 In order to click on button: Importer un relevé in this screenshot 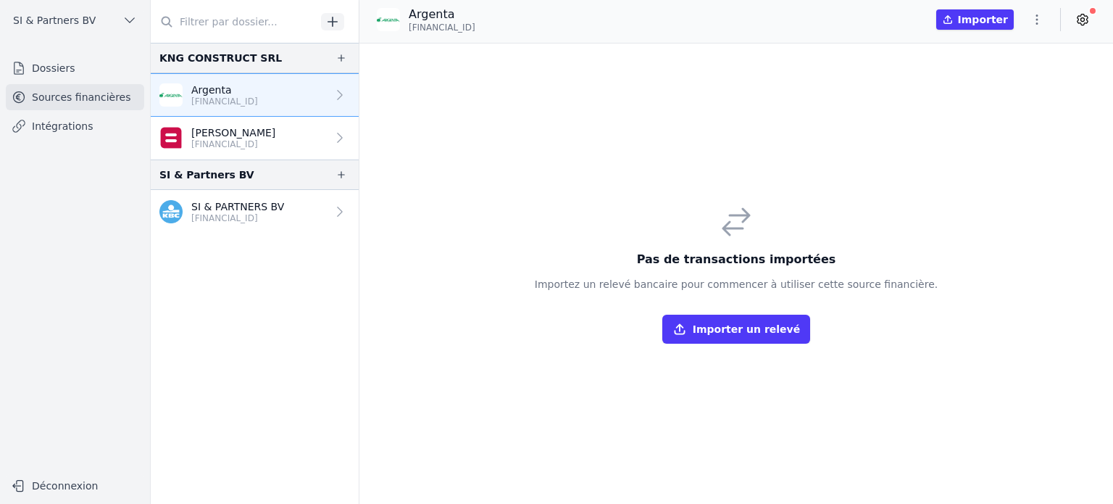, I will do `click(736, 329)`.